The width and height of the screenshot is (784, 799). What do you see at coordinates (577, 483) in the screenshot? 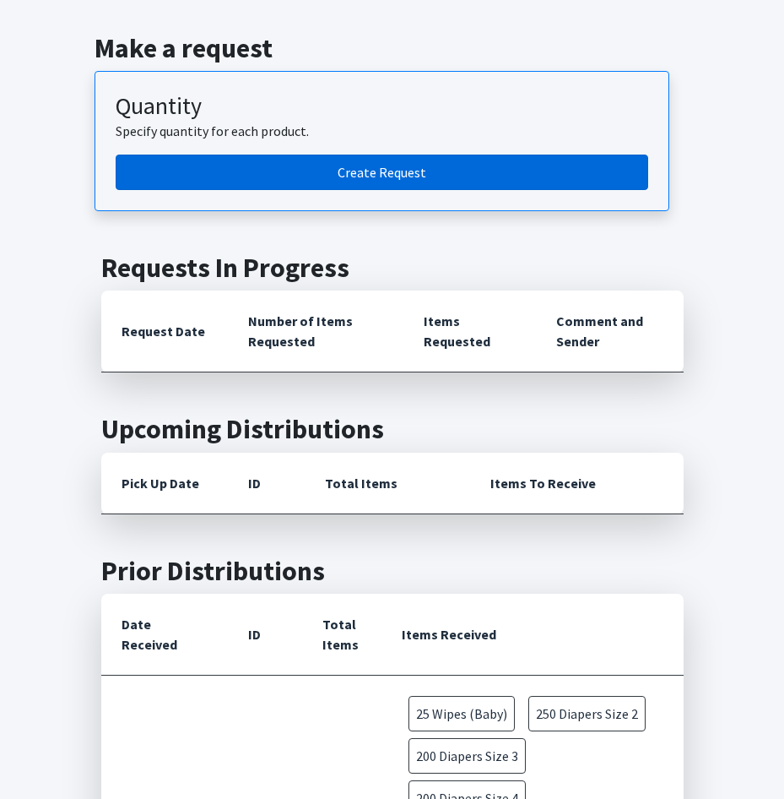
I see `th: Items To Receive` at bounding box center [577, 483].